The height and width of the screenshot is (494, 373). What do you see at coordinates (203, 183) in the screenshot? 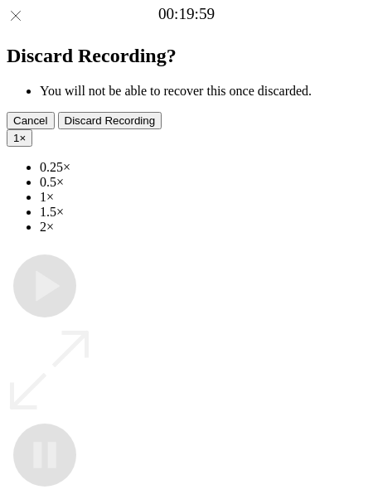
I see `li: 0.5×` at bounding box center [203, 183].